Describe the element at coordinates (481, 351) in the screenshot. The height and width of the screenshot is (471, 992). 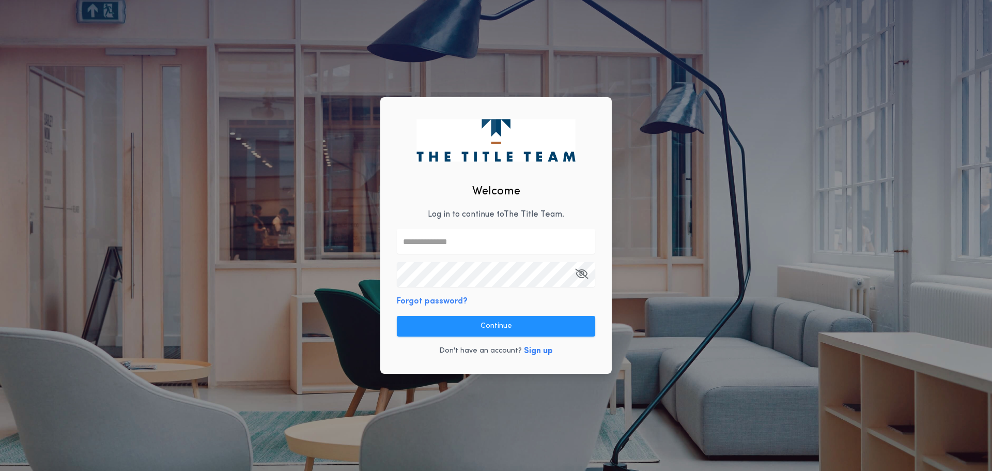
I see `p: Don't have an account?` at that location.